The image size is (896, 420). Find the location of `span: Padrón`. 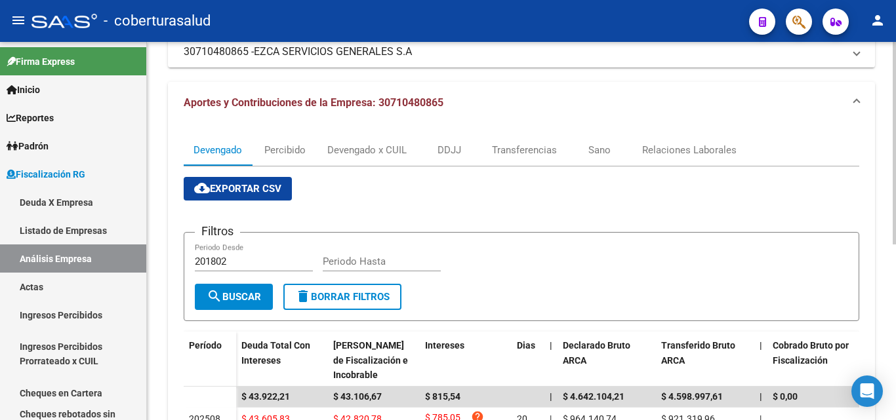

span: Padrón is located at coordinates (28, 146).